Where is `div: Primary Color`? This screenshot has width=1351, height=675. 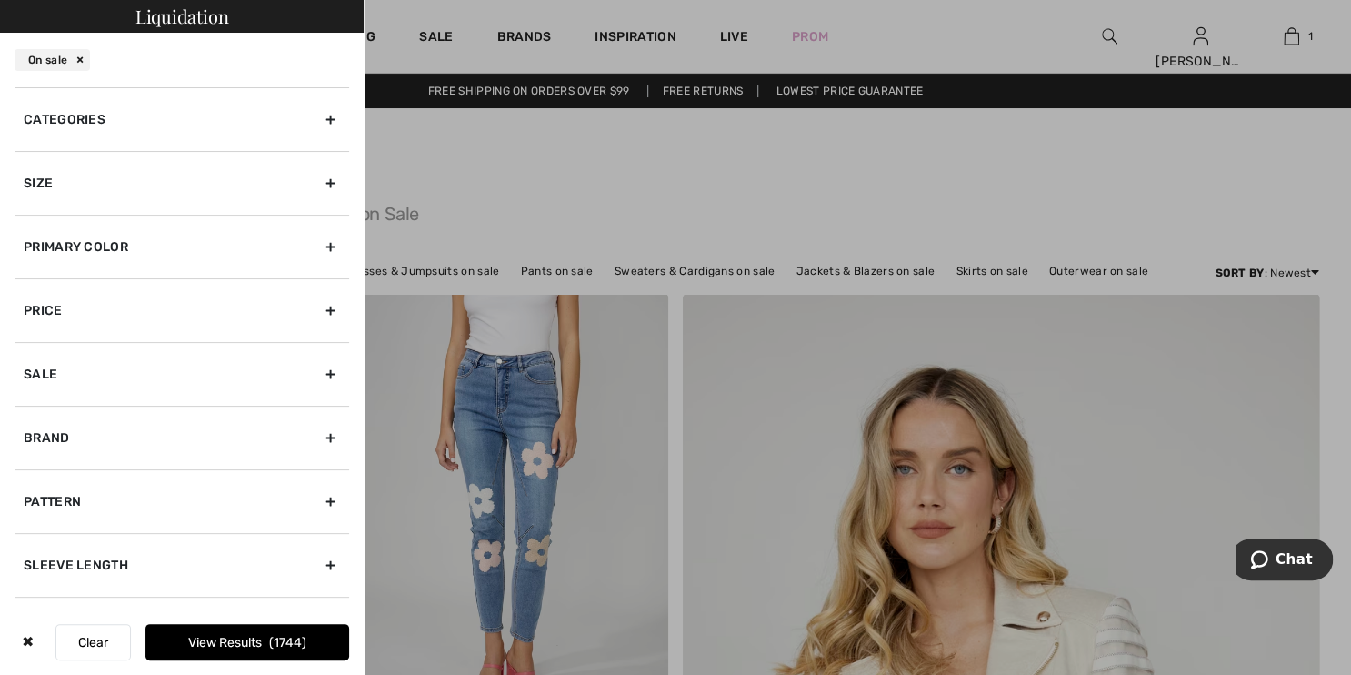 div: Primary Color is located at coordinates (182, 246).